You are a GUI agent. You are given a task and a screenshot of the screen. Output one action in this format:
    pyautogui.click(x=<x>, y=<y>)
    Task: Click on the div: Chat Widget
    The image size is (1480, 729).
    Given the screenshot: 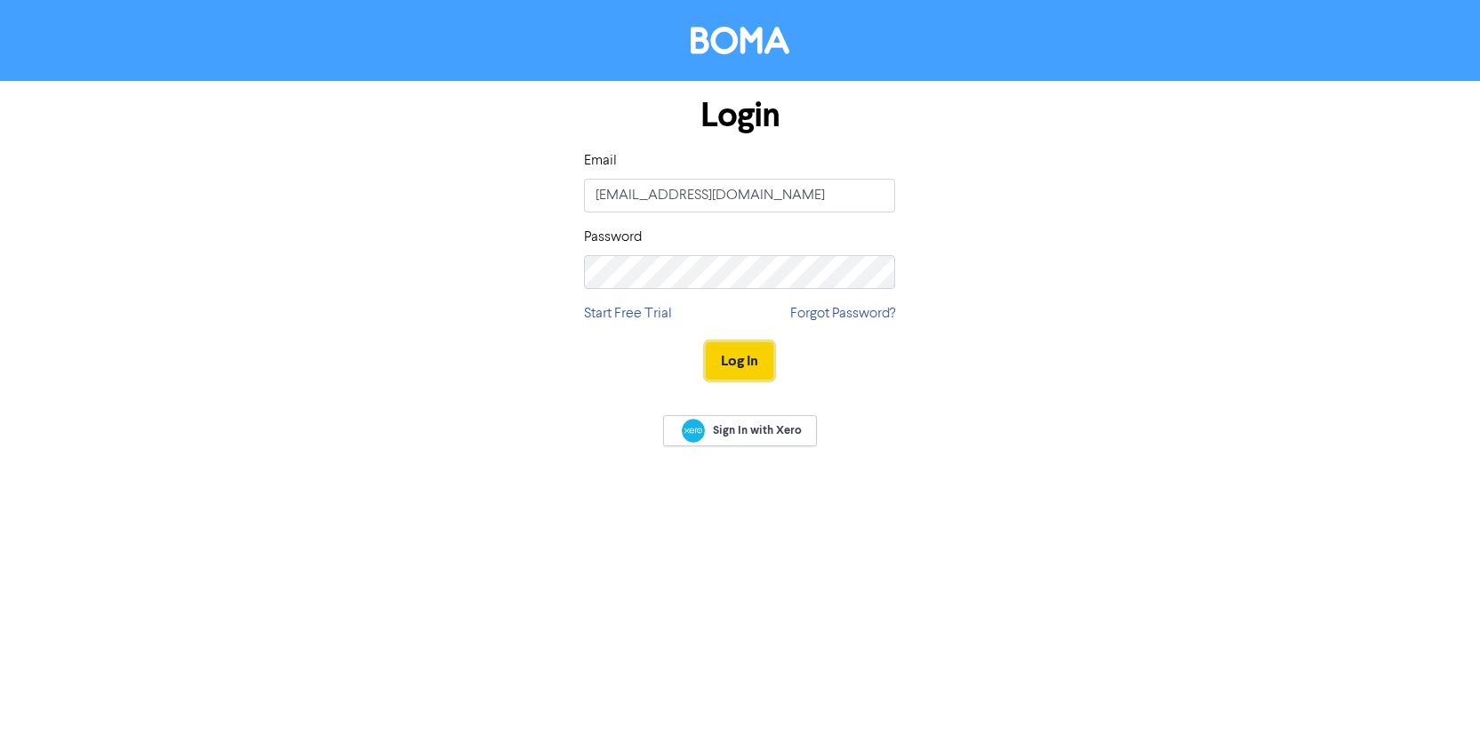 What is the action you would take?
    pyautogui.click(x=1436, y=686)
    